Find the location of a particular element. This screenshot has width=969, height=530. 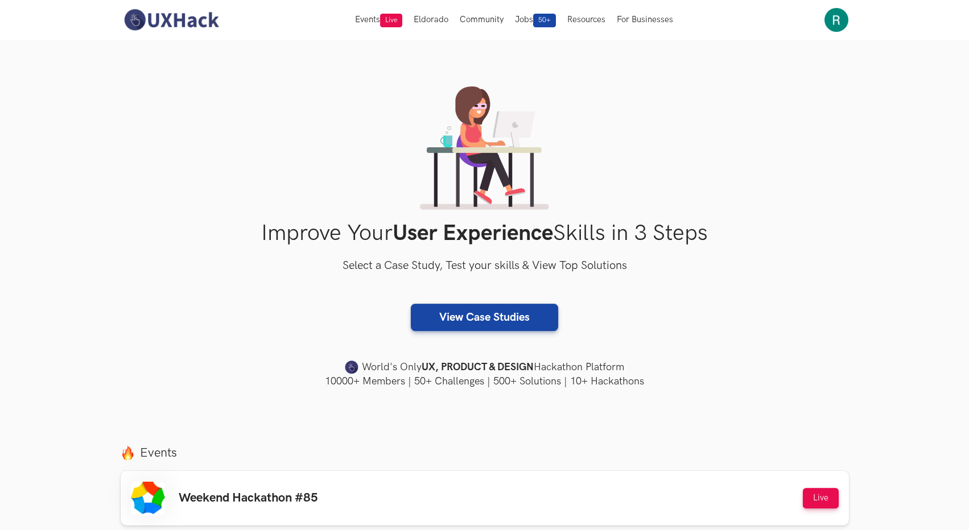

img: Your profile pic is located at coordinates (837, 20).